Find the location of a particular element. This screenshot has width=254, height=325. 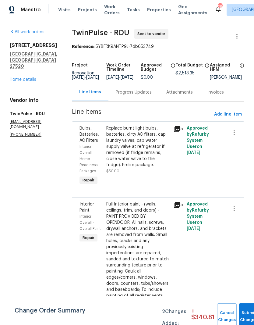

div: 5YBFRK9ANTP9J-7db653749 is located at coordinates (158, 47).